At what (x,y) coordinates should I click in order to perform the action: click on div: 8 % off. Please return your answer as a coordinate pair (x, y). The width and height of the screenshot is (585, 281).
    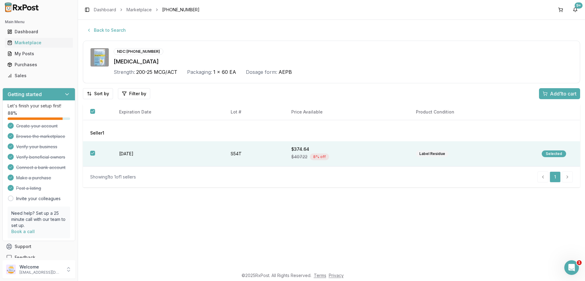
    Looking at the image, I should click on (319, 157).